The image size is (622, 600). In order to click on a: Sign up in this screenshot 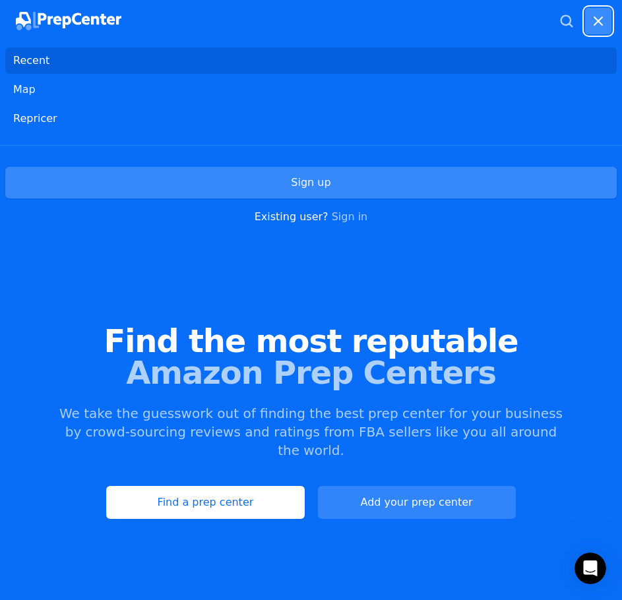, I will do `click(311, 183)`.